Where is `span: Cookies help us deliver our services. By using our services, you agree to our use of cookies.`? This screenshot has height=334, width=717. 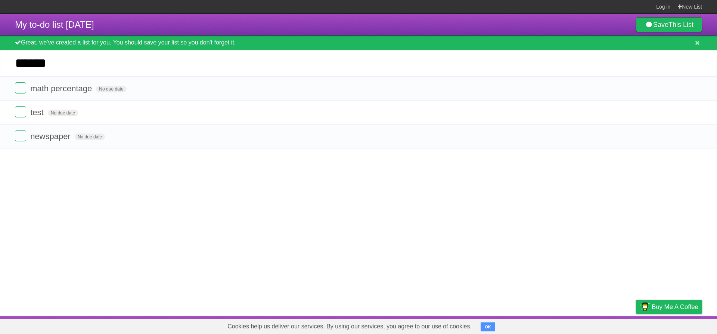
span: Cookies help us deliver our services. By using our services, you agree to our use of cookies. is located at coordinates (350, 326).